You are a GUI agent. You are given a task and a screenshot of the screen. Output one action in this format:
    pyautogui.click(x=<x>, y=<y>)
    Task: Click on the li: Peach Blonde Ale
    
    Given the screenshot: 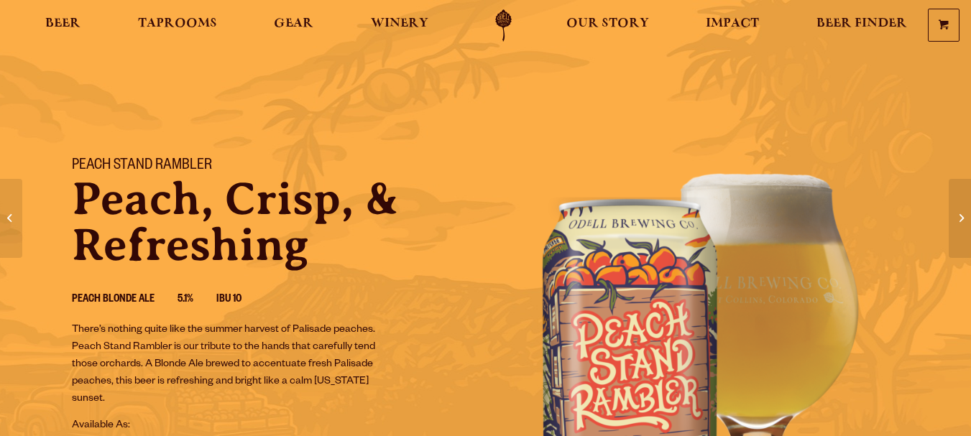 What is the action you would take?
    pyautogui.click(x=124, y=300)
    